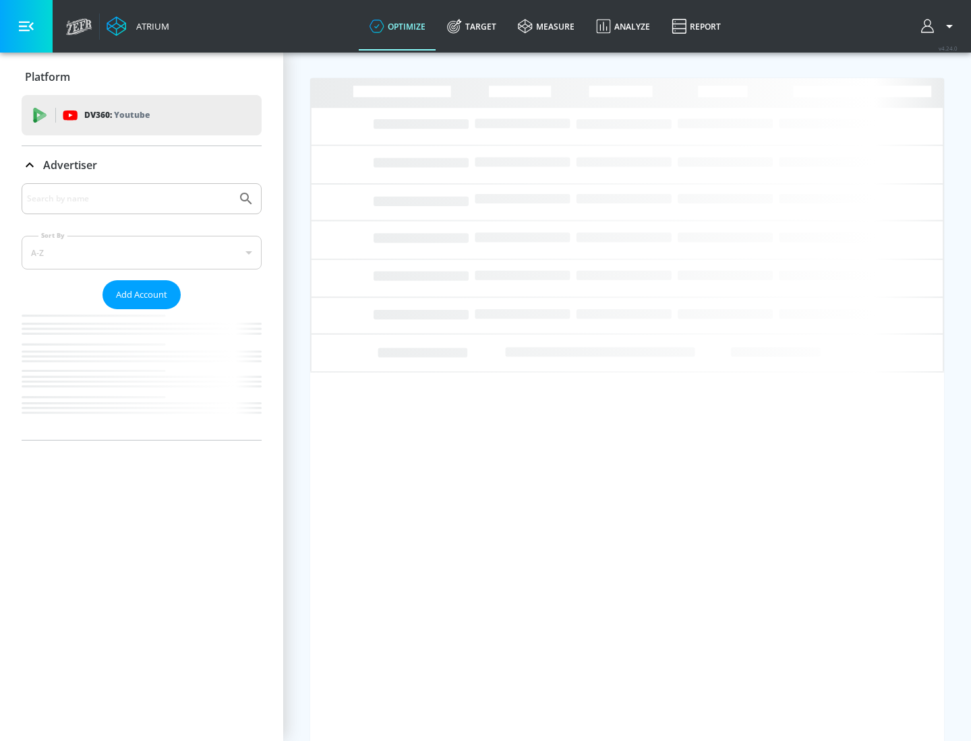 The width and height of the screenshot is (971, 741). I want to click on div: Platform, so click(142, 77).